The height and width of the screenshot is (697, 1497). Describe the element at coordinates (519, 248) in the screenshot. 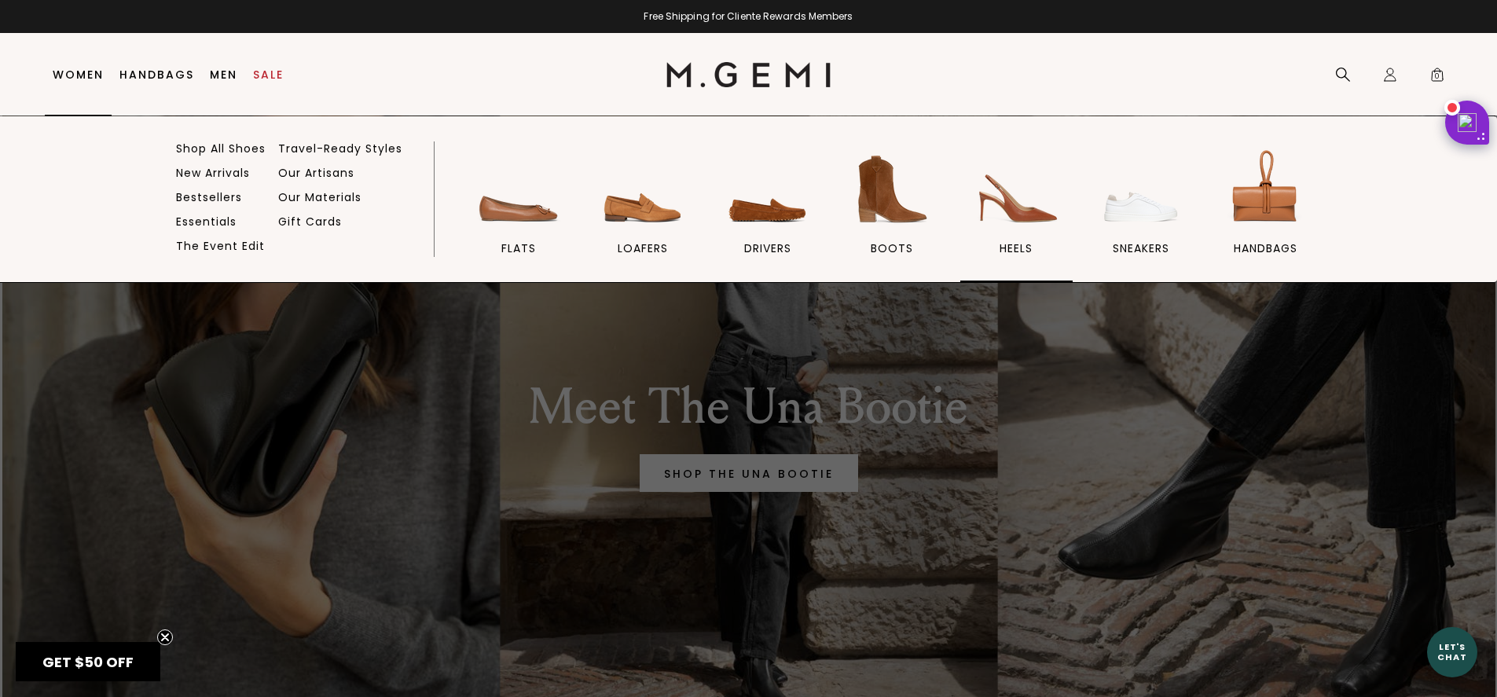

I see `span: flats` at that location.